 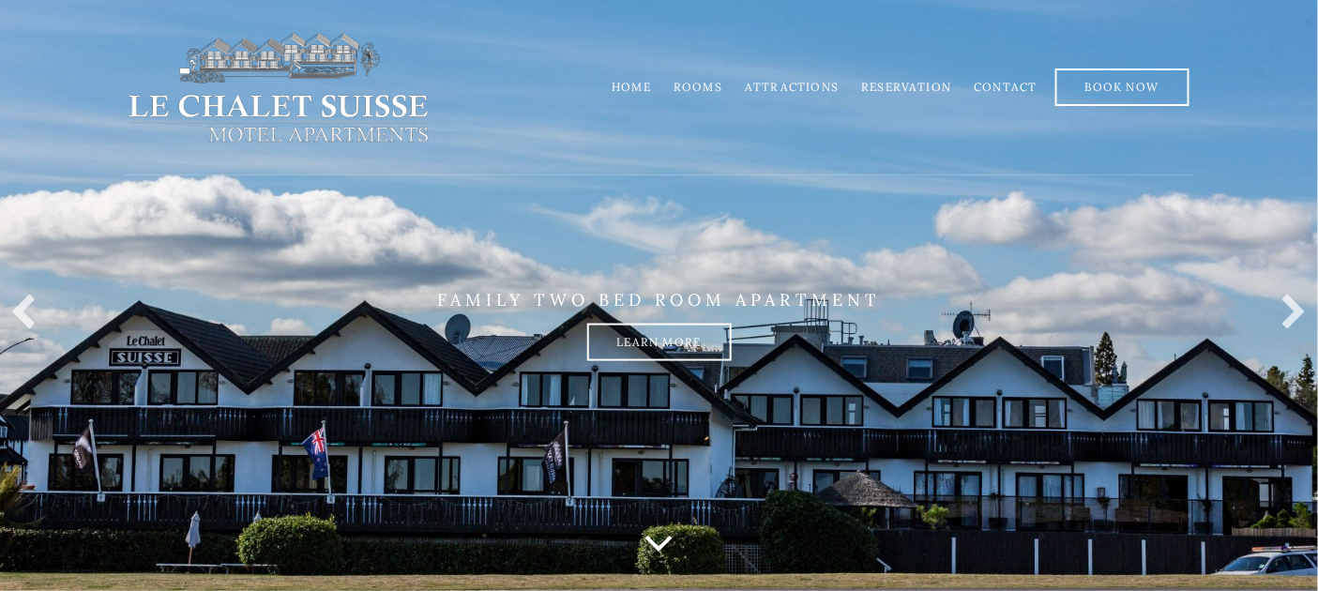 I want to click on a: Rooms, so click(x=698, y=86).